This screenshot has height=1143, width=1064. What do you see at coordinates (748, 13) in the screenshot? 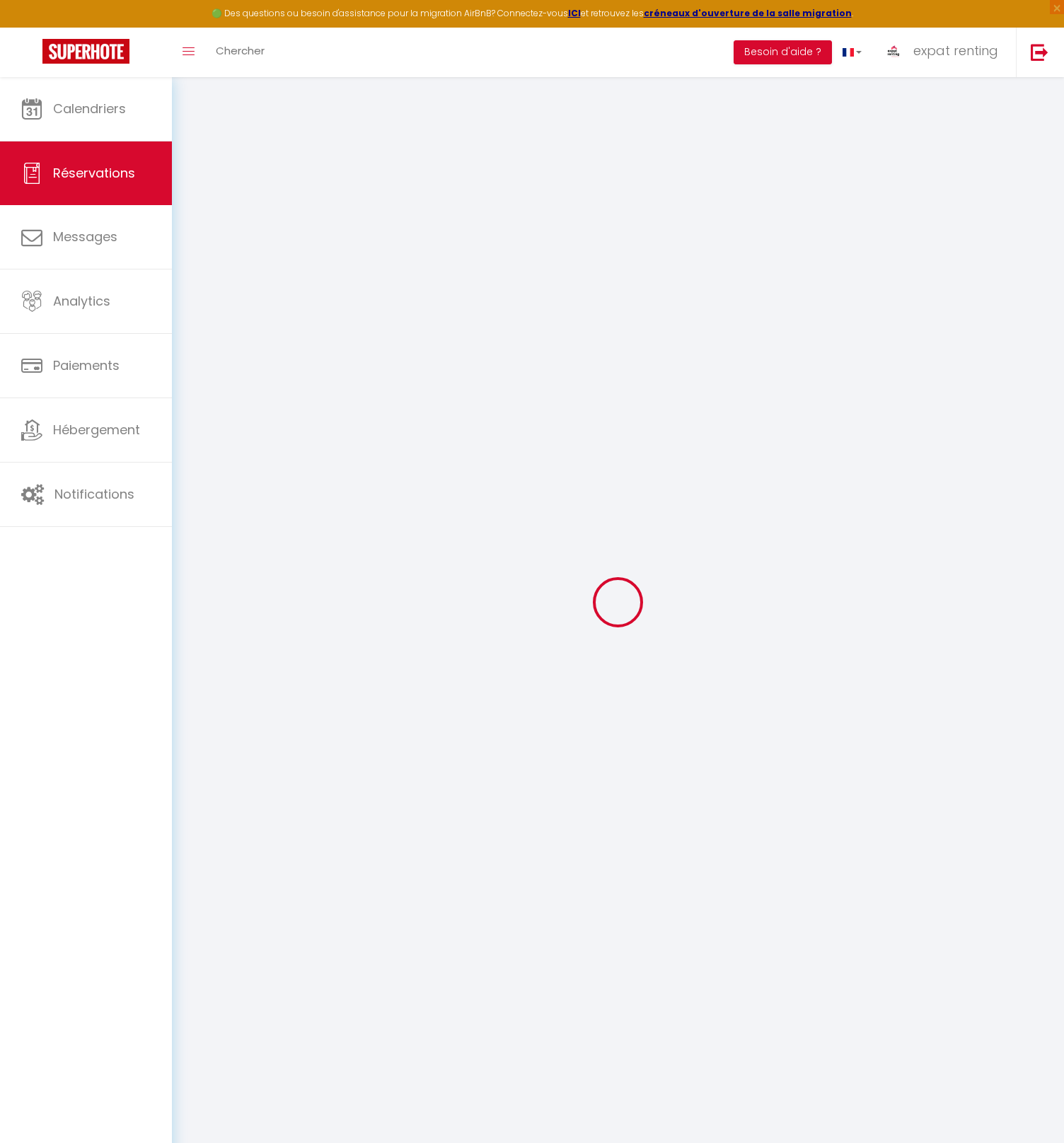
I see `a: créneaux d'ouverture de la salle migration` at bounding box center [748, 13].